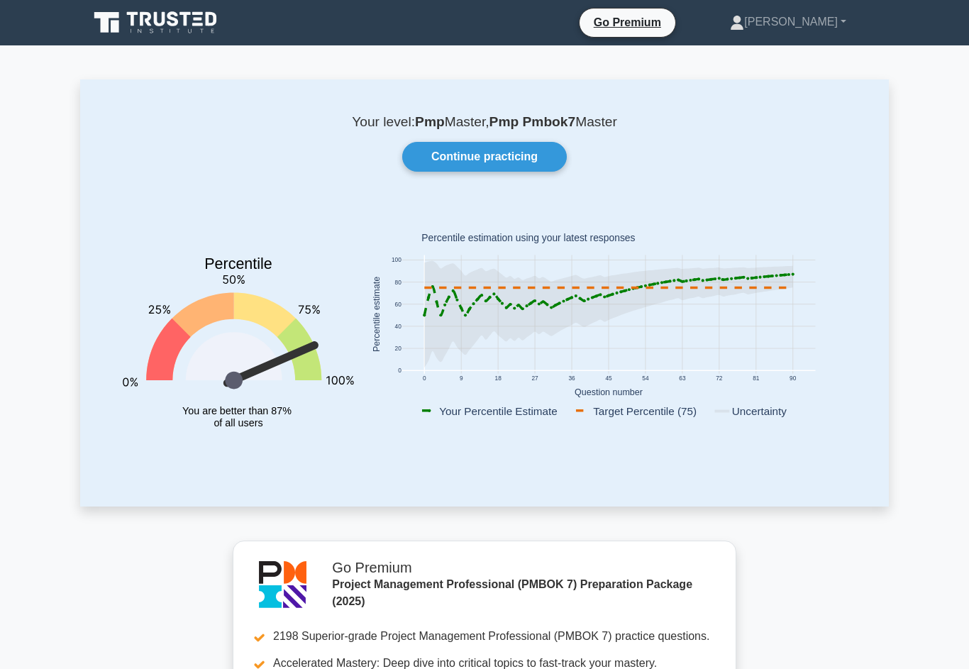 This screenshot has width=969, height=669. What do you see at coordinates (572, 378) in the screenshot?
I see `text: 36` at bounding box center [572, 378].